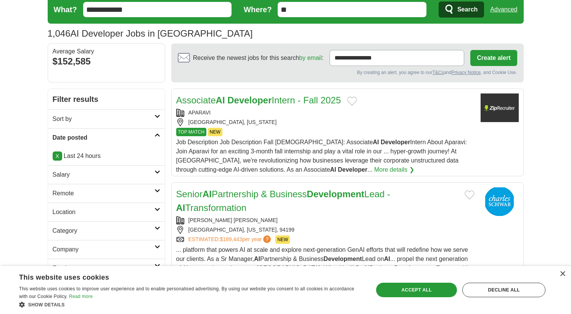 The height and width of the screenshot is (314, 571). I want to click on a: ESTIMATED:$189,443per year?, so click(230, 239).